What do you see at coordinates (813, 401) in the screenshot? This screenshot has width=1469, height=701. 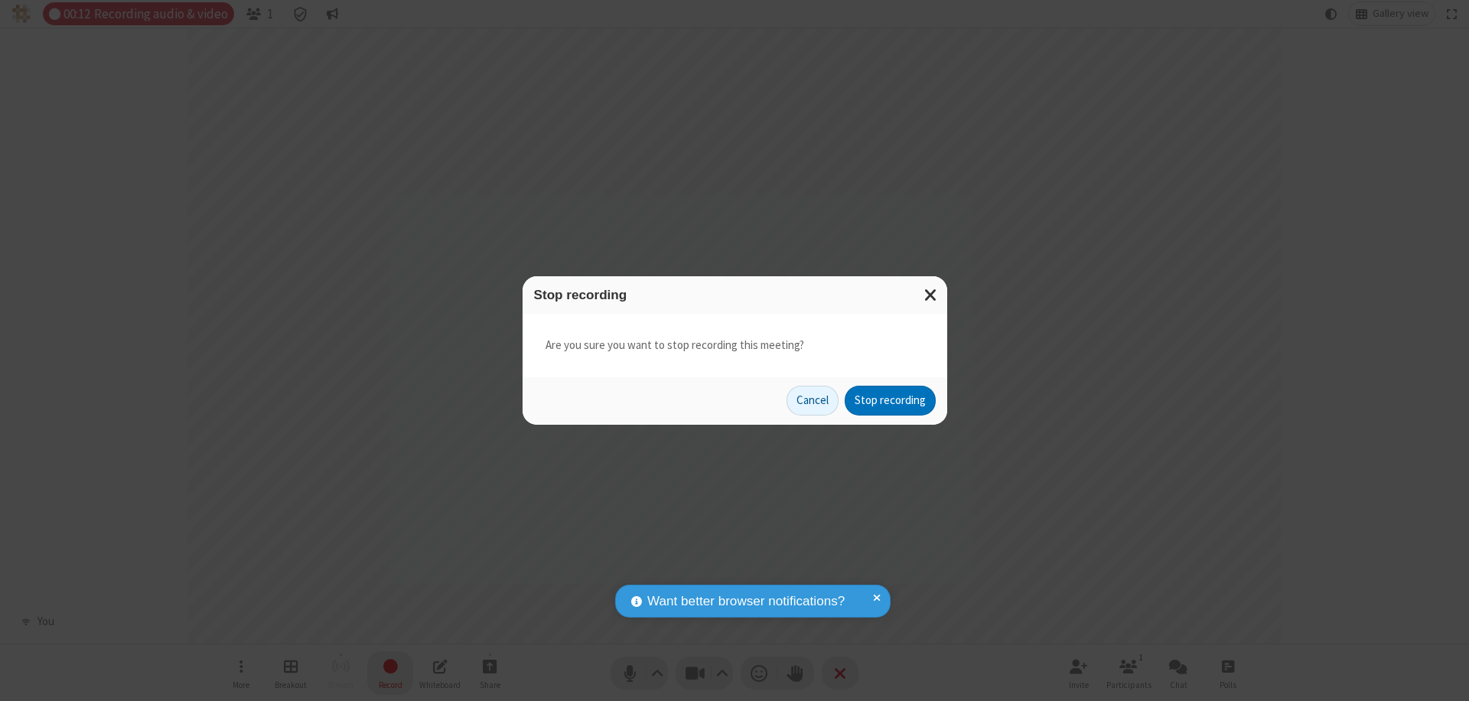 I see `button: Cancel` at bounding box center [813, 401].